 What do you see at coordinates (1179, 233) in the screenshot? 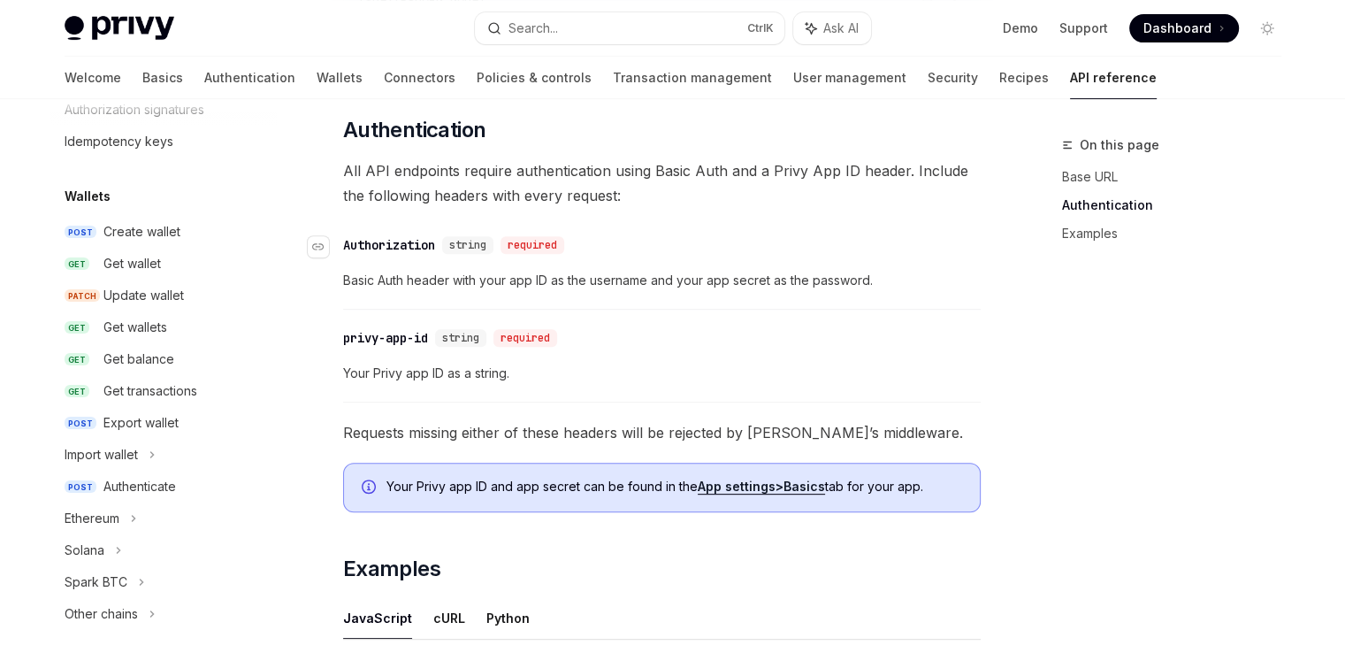
I see `a: Examples` at bounding box center [1179, 233].